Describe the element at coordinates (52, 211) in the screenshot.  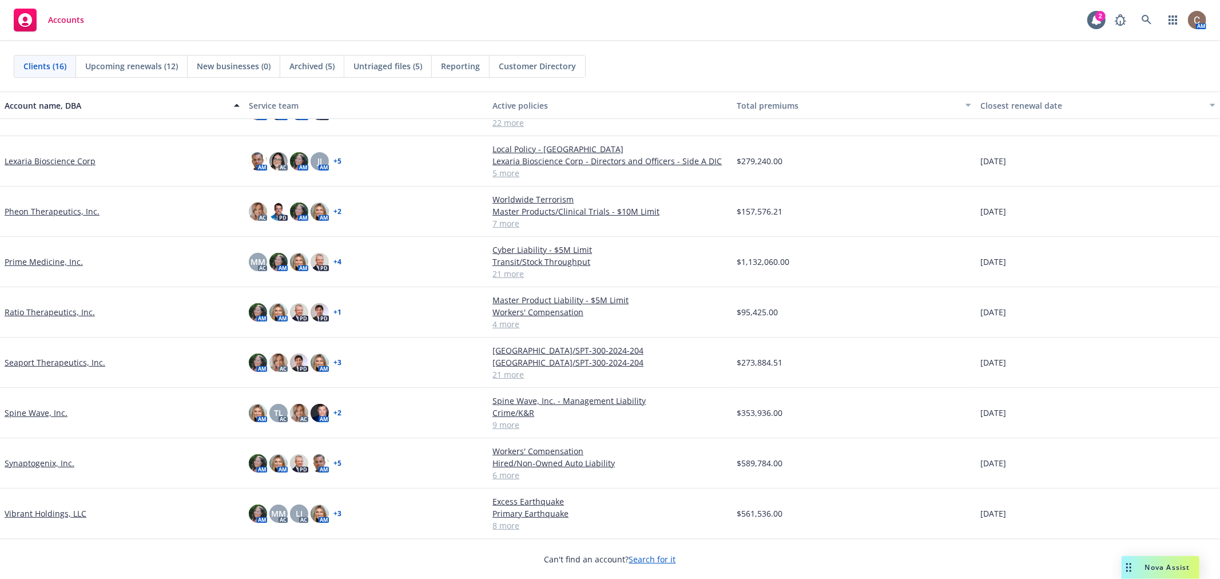
I see `a: Pheon Therapeutics, Inc.` at that location.